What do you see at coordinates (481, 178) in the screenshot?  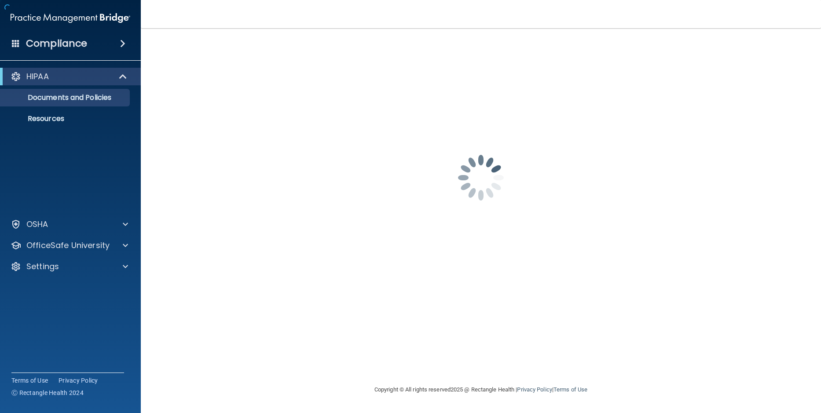 I see `img: spinner.e123f6fc.gif` at bounding box center [481, 178].